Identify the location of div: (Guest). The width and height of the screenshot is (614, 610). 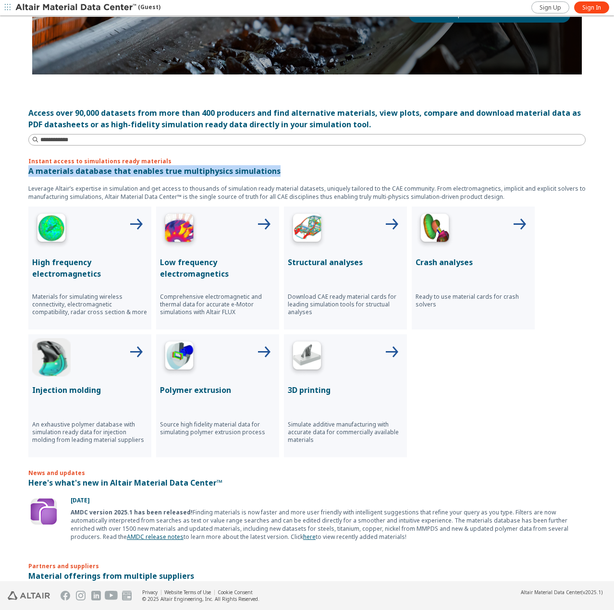
(88, 8).